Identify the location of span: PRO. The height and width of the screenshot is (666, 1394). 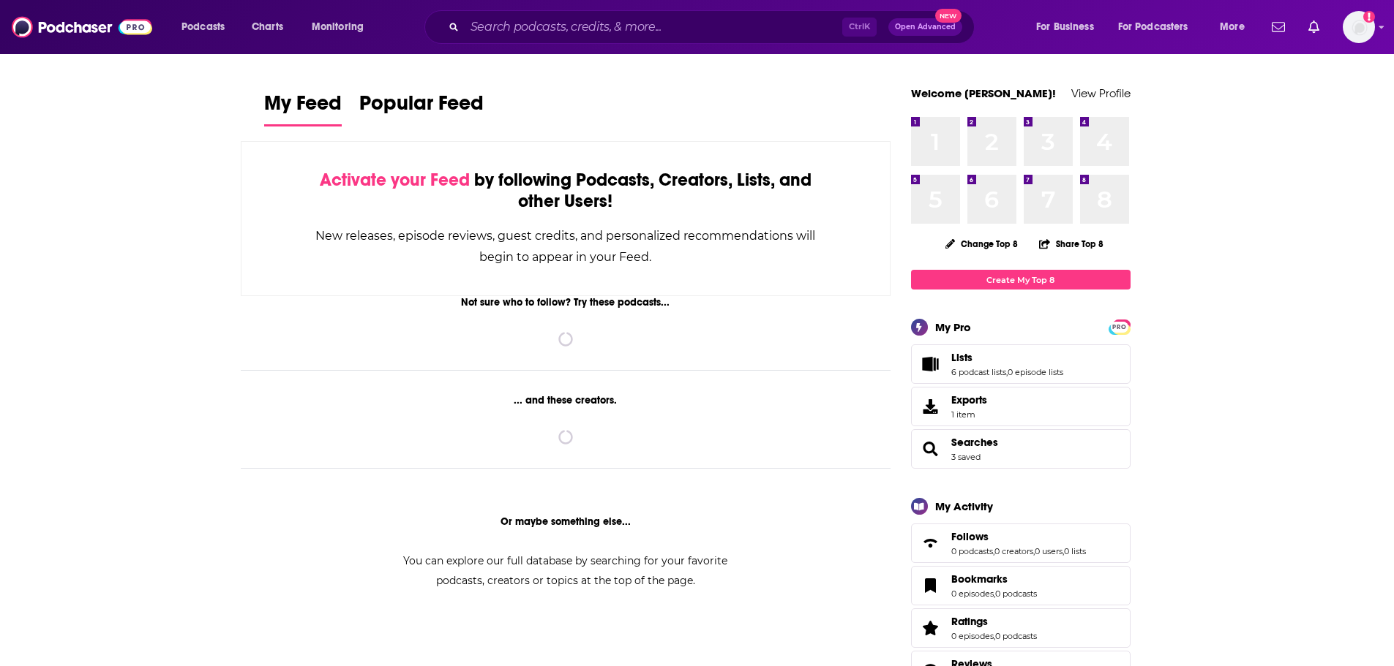
(1119, 327).